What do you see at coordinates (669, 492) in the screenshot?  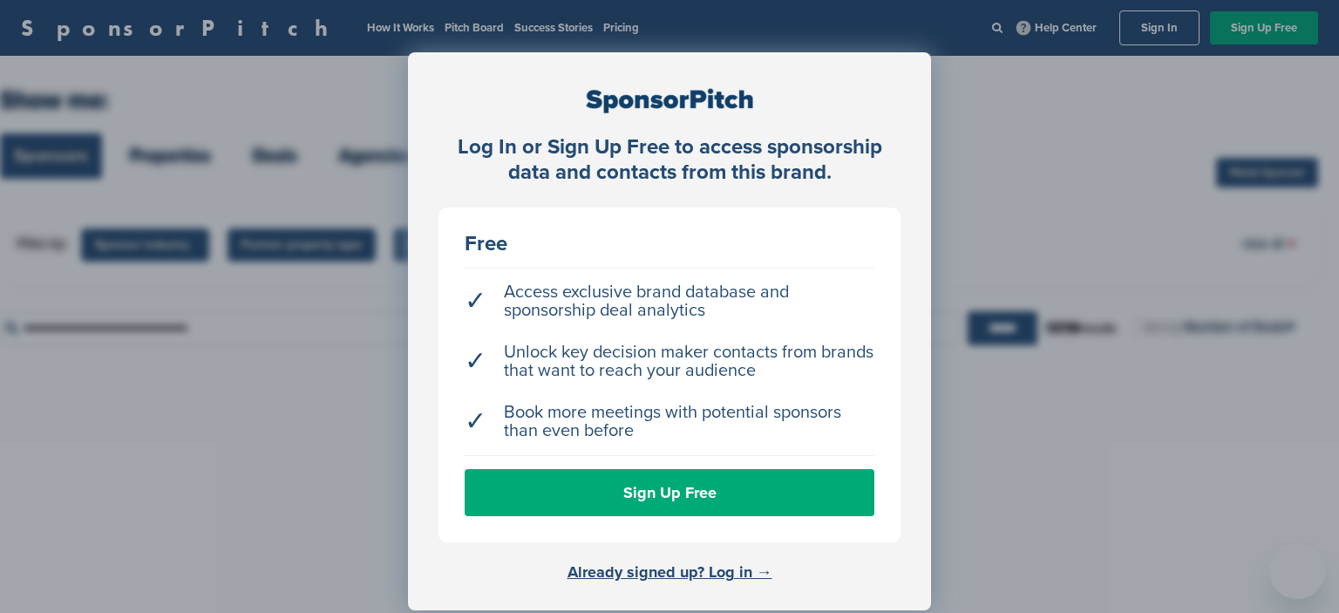 I see `a: Sign Up Free` at bounding box center [669, 492].